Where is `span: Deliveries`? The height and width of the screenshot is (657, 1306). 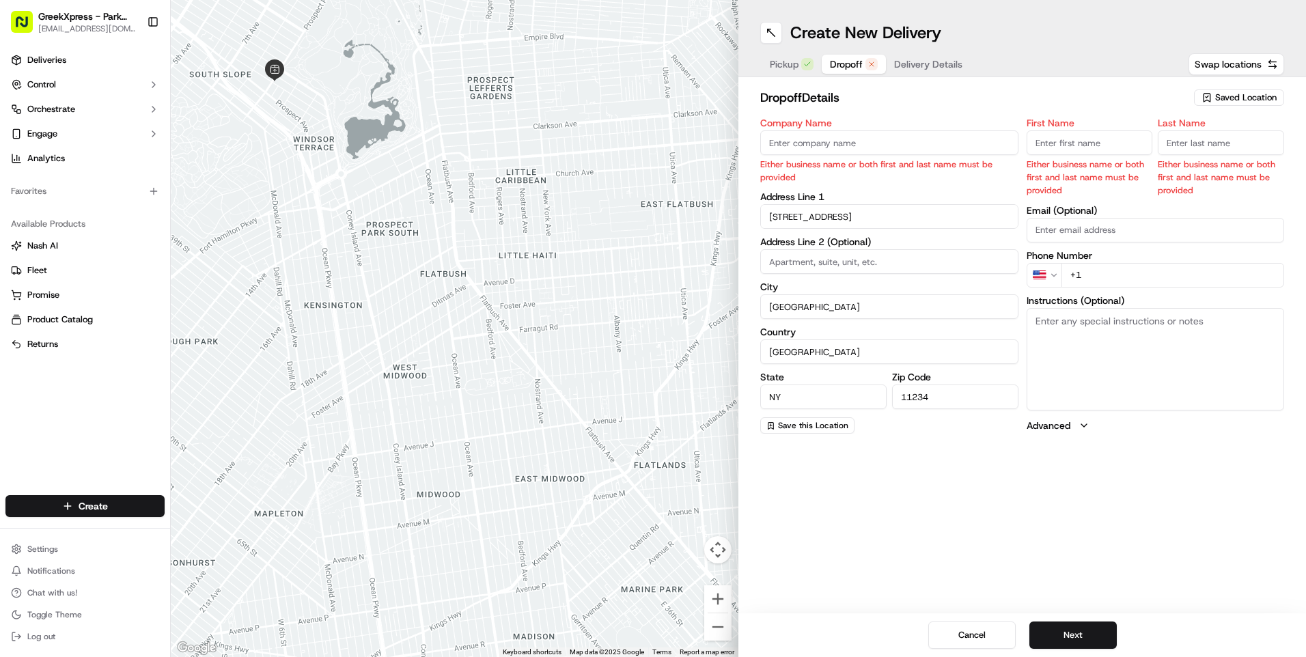 span: Deliveries is located at coordinates (46, 60).